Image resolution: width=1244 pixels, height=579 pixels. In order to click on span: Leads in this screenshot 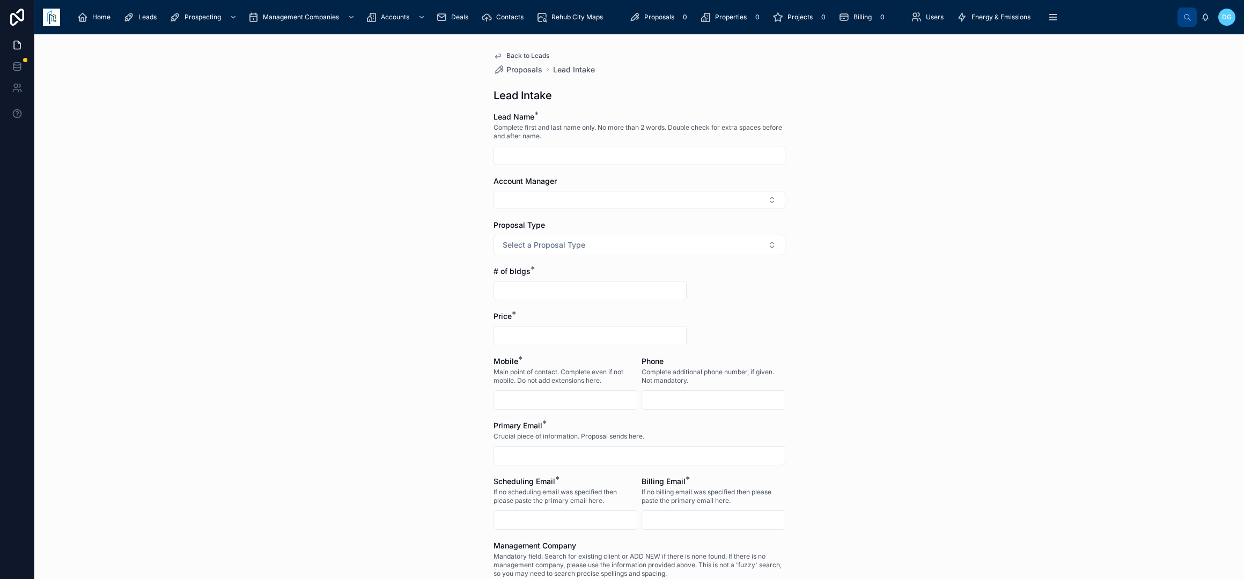, I will do `click(148, 17)`.